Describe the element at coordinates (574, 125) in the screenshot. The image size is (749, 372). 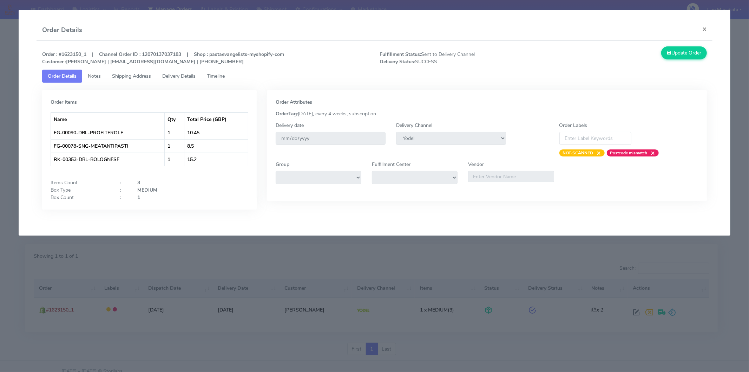
I see `label: Order Labels` at that location.